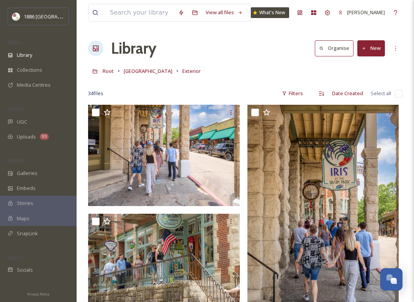  Describe the element at coordinates (34, 85) in the screenshot. I see `span: Media Centres` at that location.